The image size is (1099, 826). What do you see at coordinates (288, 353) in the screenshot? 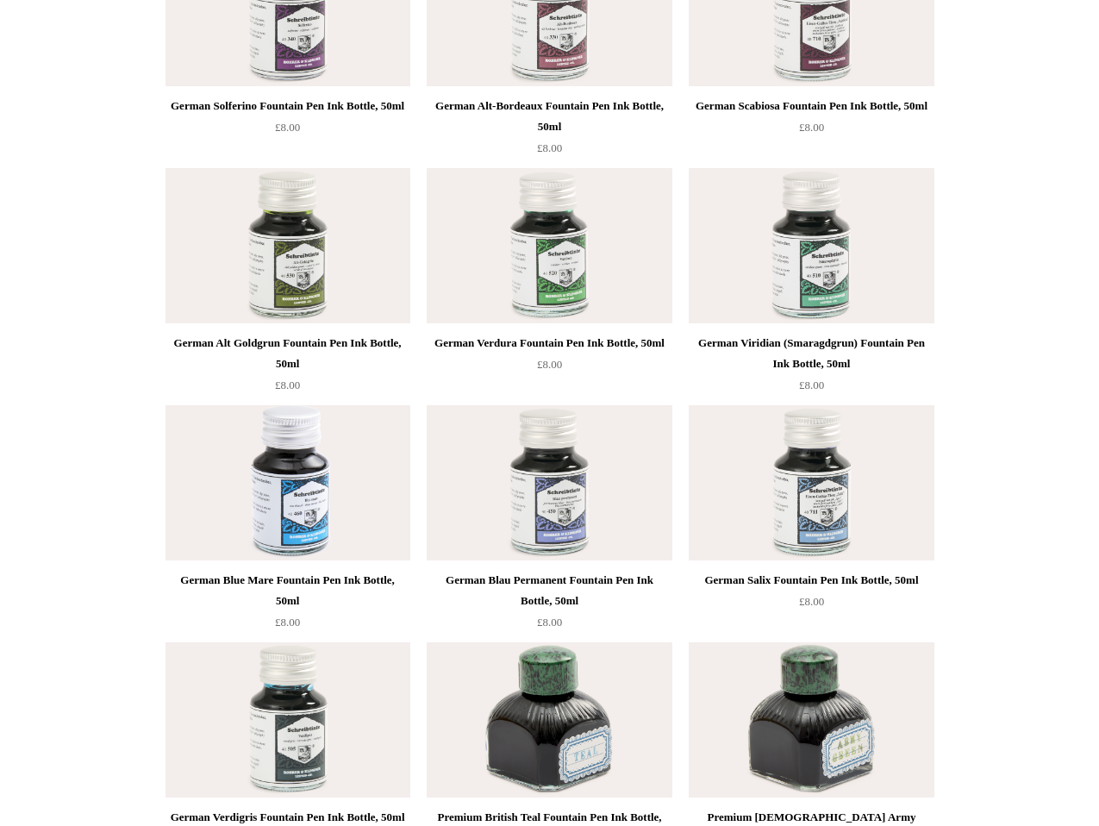
I see `div: German Alt Goldgrun Fountain Pen Ink Bottle, 50ml` at bounding box center [288, 353].